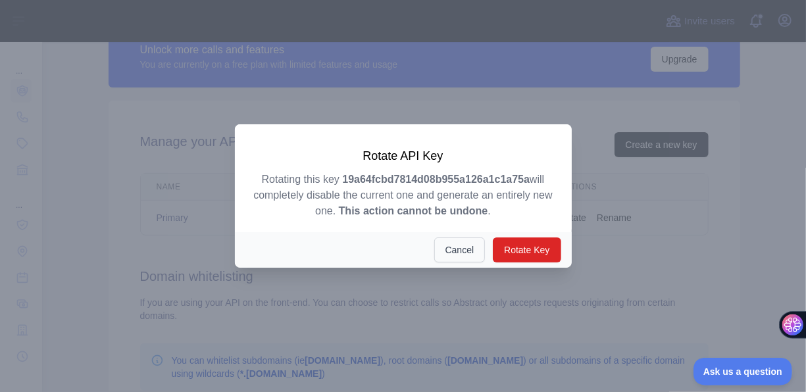  Describe the element at coordinates (413, 210) in the screenshot. I see `strong: This action cannot be undone` at that location.